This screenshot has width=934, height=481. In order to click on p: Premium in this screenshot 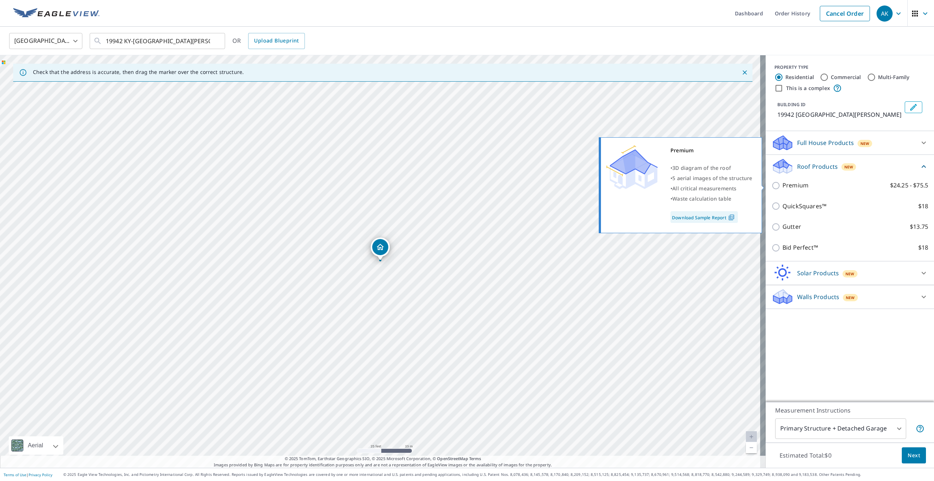, I will do `click(795, 185)`.